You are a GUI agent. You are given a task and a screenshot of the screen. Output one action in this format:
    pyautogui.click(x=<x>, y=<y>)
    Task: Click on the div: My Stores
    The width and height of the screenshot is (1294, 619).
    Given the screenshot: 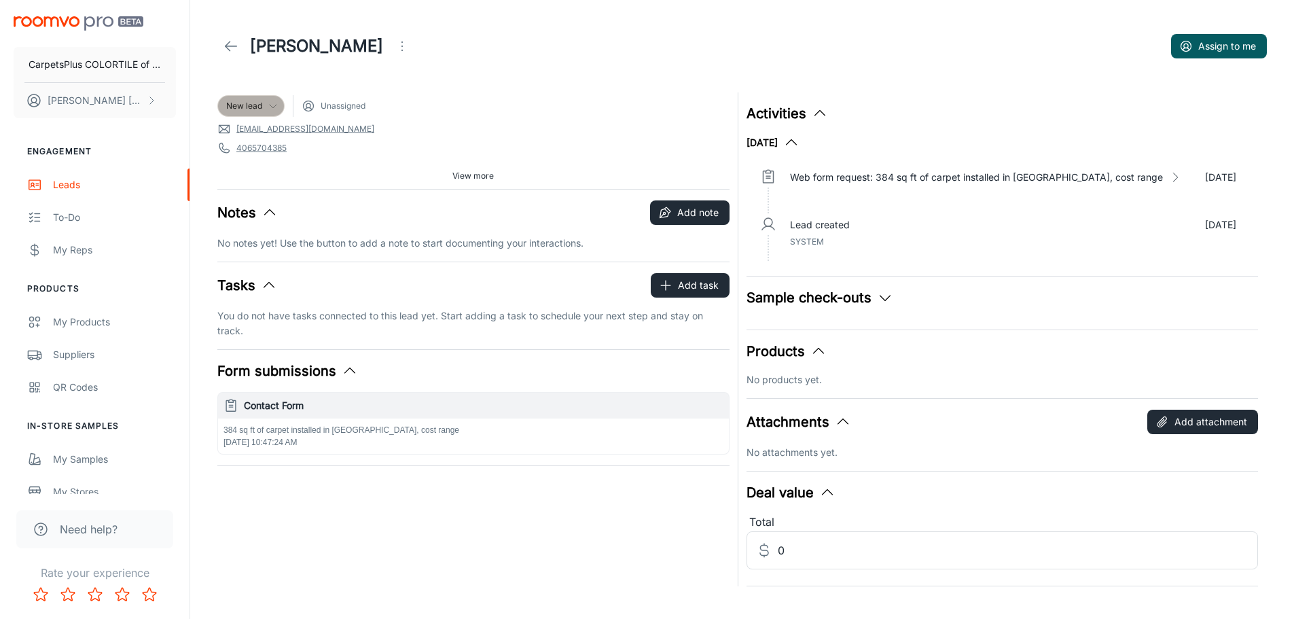 What is the action you would take?
    pyautogui.click(x=114, y=492)
    